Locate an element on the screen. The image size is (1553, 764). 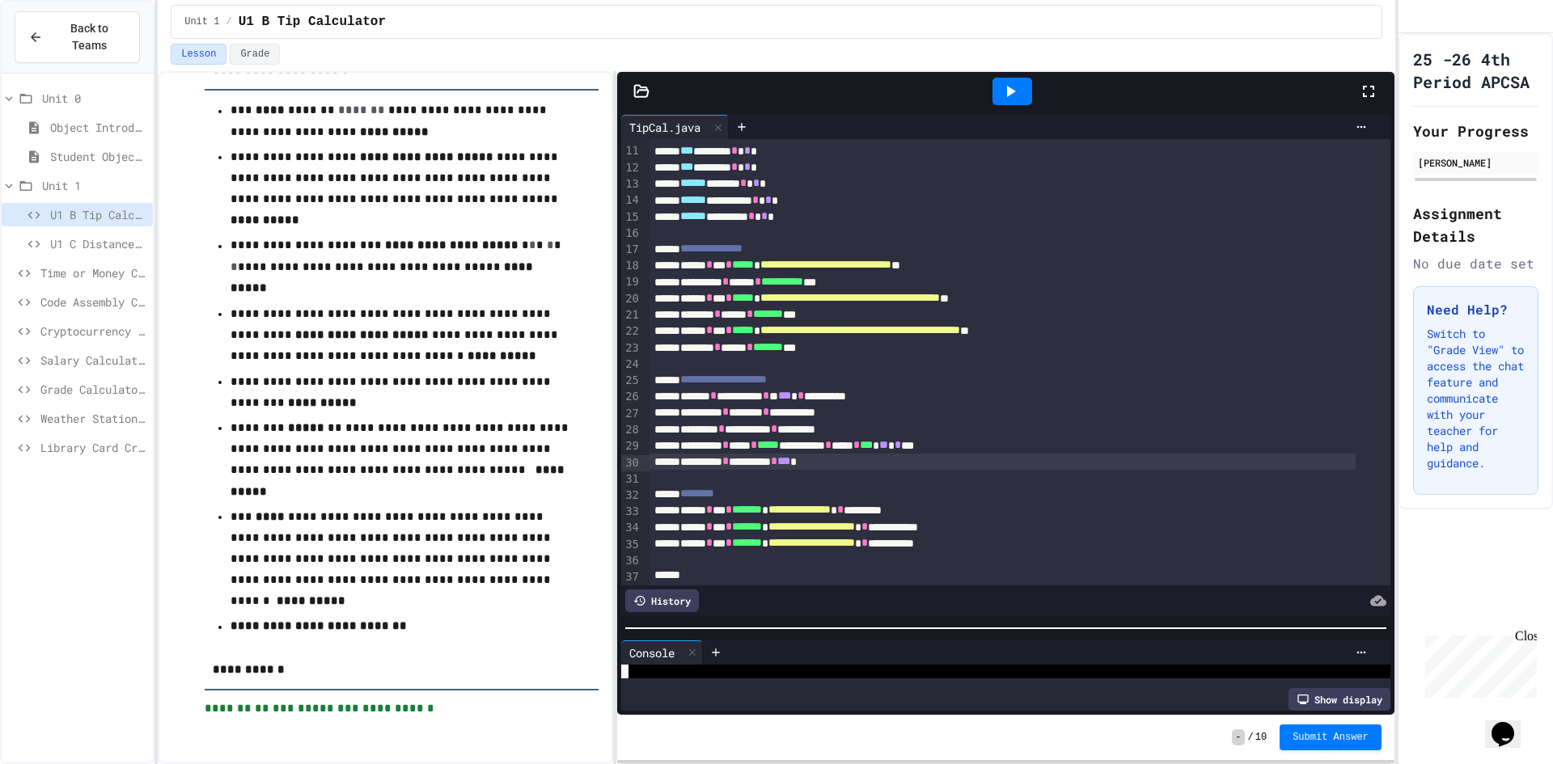
h2: Your Progress is located at coordinates (1476, 131).